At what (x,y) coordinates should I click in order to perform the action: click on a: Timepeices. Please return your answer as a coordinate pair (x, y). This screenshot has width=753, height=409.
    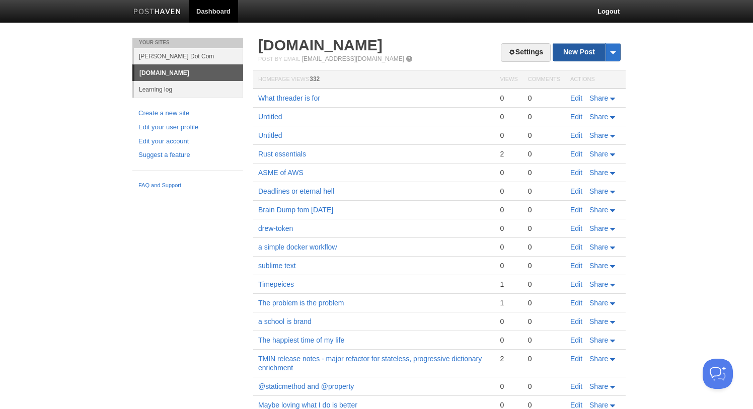
    Looking at the image, I should click on (276, 284).